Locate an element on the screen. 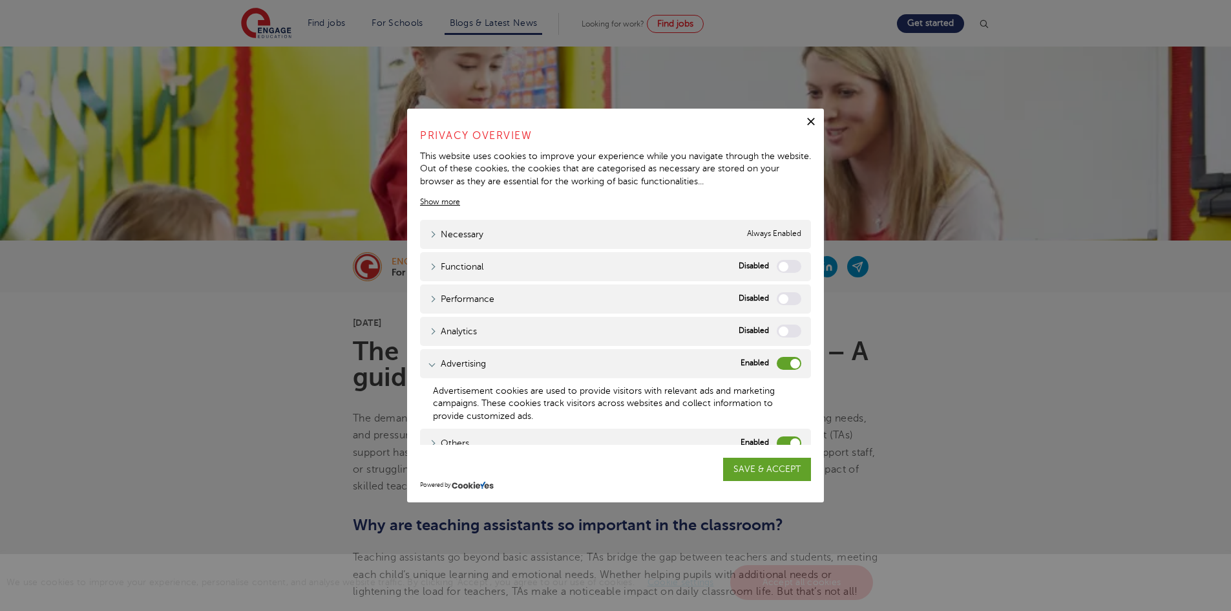  div: Powered by is located at coordinates (615, 485).